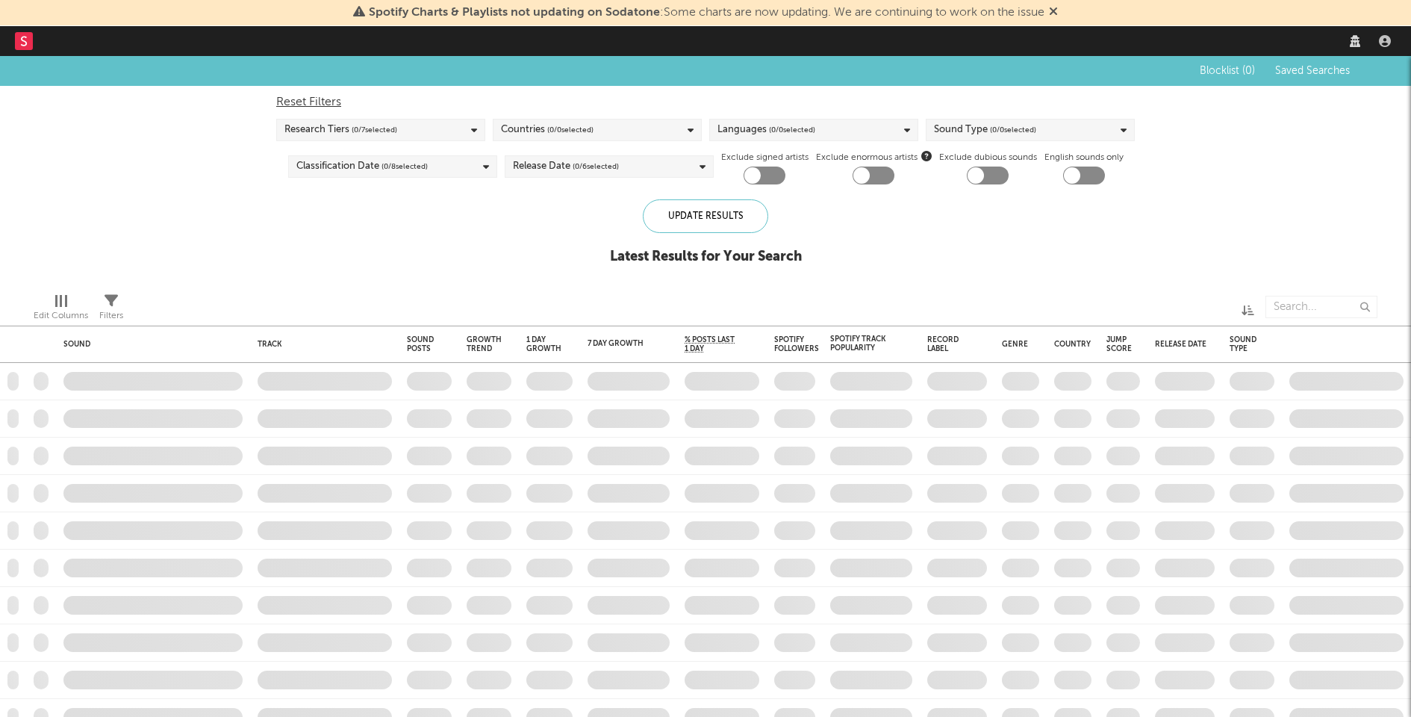  Describe the element at coordinates (362, 166) in the screenshot. I see `div: Classification Date` at that location.